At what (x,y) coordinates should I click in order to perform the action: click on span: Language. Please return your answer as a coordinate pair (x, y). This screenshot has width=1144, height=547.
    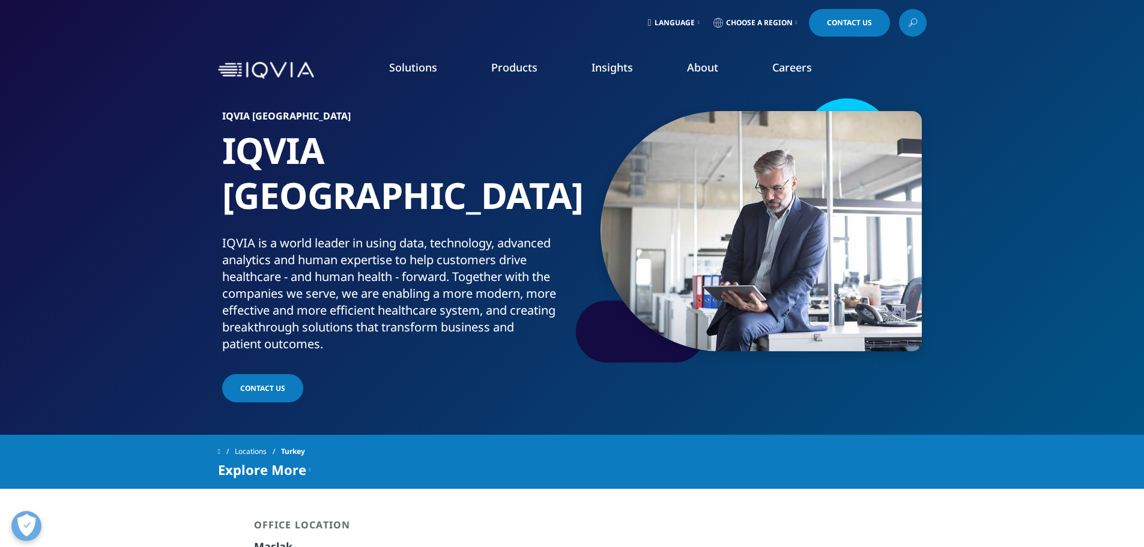
    Looking at the image, I should click on (674, 23).